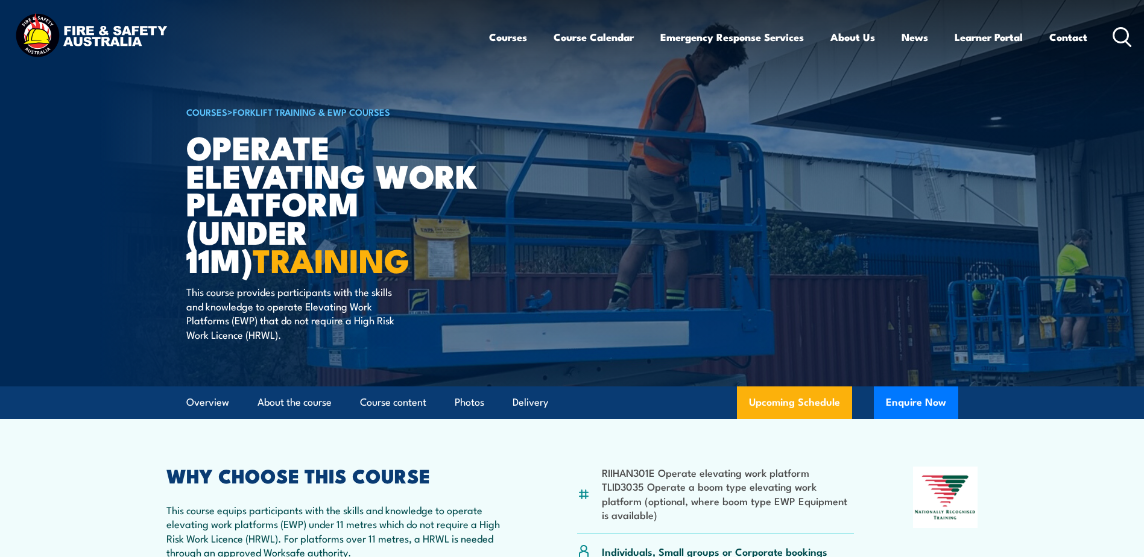  I want to click on a: Course Calendar, so click(593, 37).